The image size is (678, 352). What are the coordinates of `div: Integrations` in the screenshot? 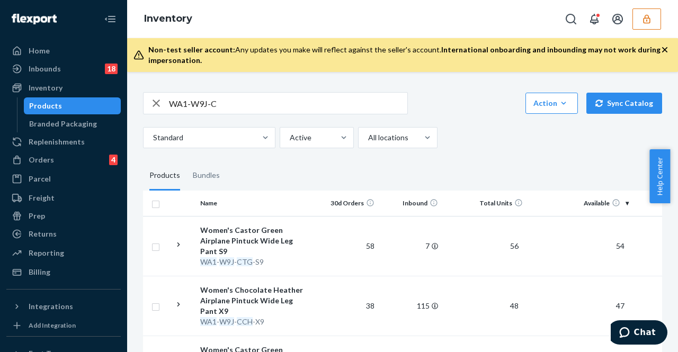 It's located at (51, 307).